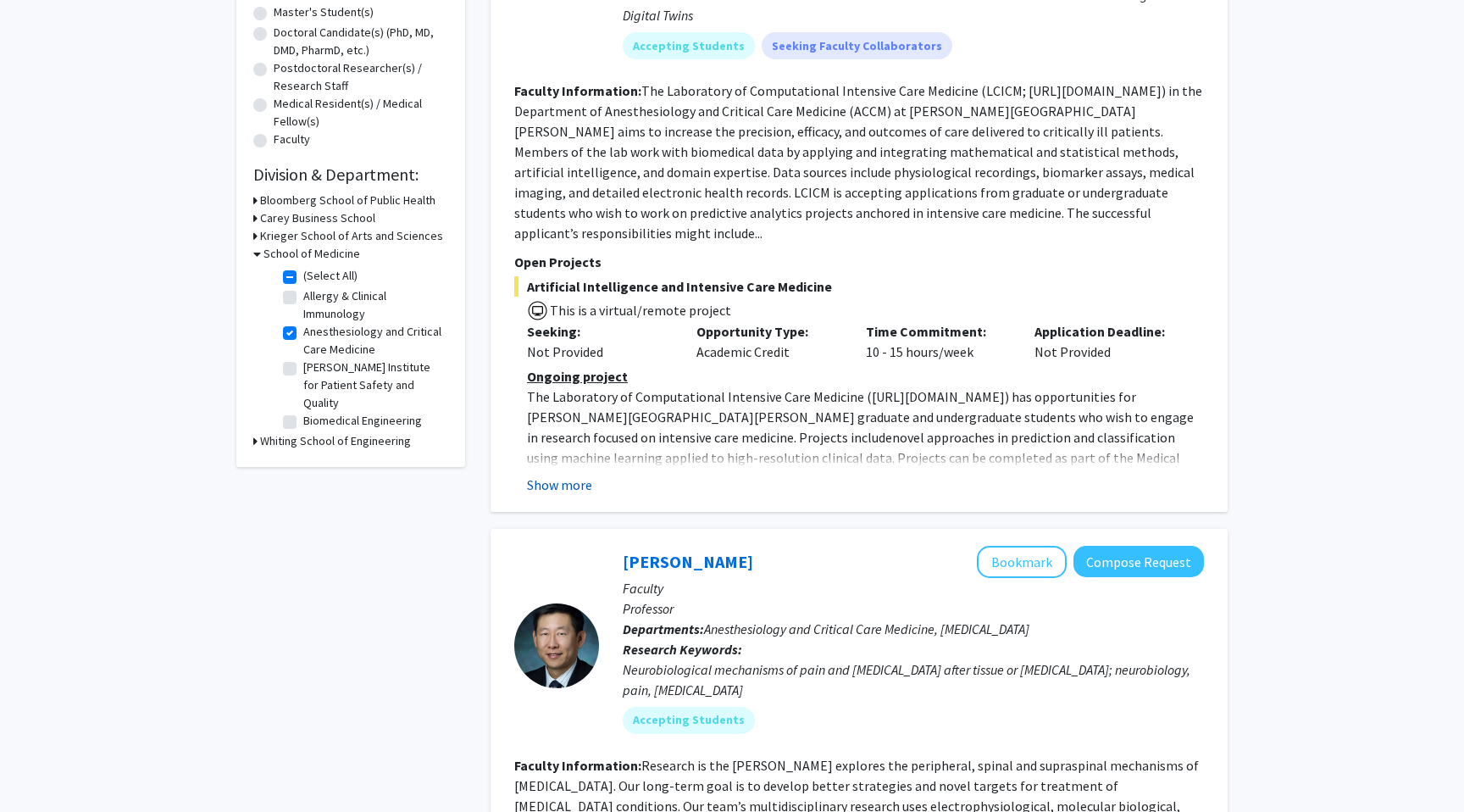  Describe the element at coordinates (1138, 561) in the screenshot. I see `button: Compose Request to Yun Guan` at that location.